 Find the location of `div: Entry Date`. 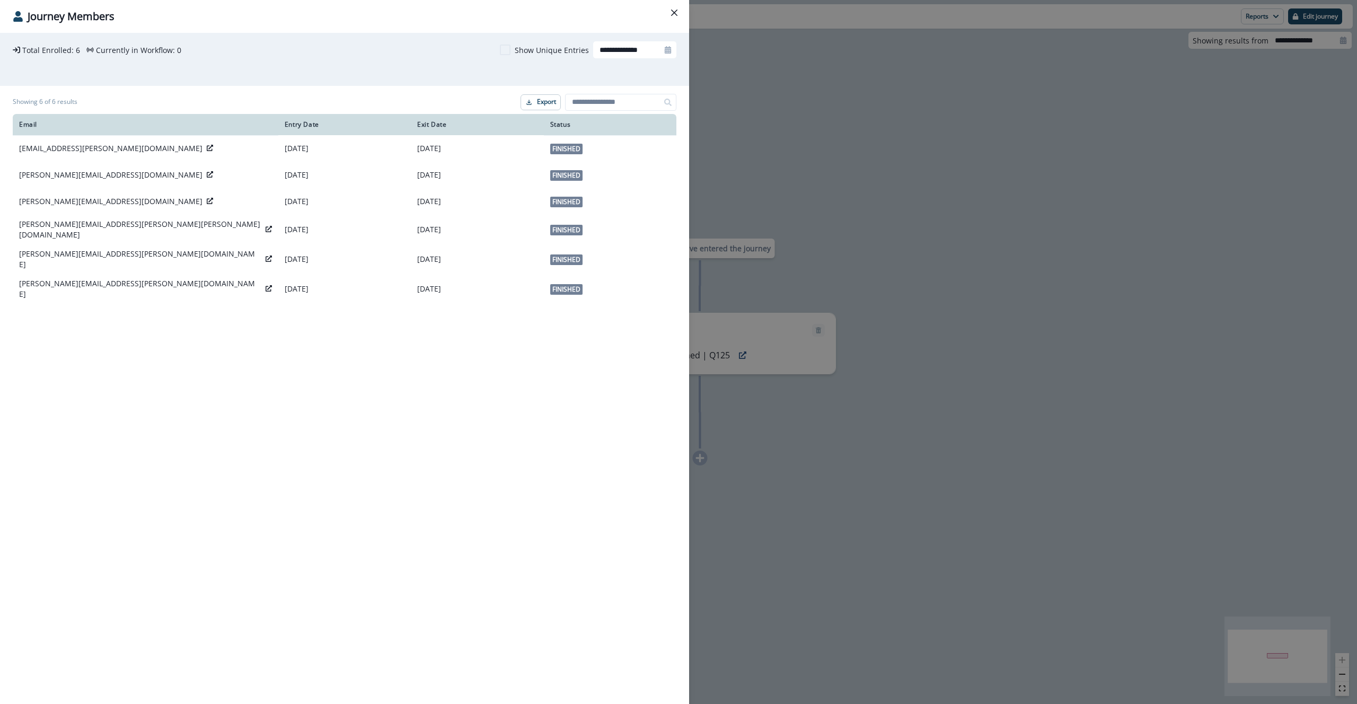

div: Entry Date is located at coordinates (345, 125).